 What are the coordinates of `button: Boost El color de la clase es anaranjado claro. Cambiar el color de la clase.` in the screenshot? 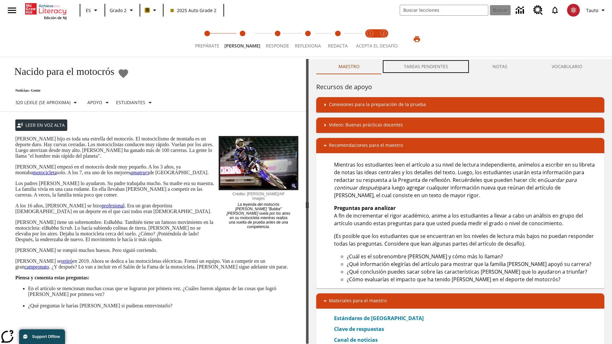 It's located at (151, 10).